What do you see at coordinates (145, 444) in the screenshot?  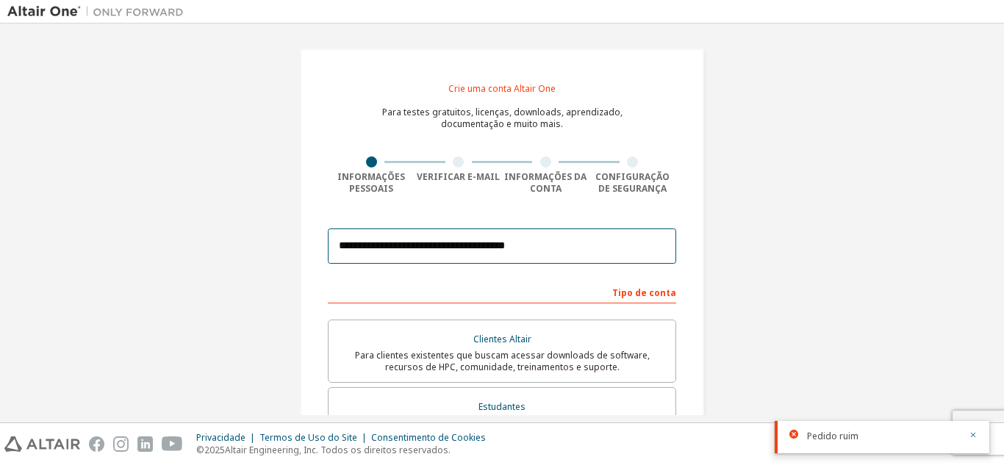 I see `img: linkedin.svg` at bounding box center [145, 444].